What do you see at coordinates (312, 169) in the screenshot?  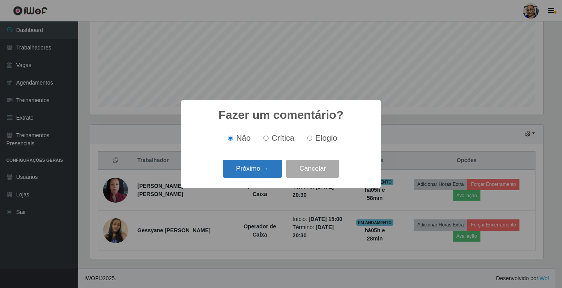 I see `button: Cancelar` at bounding box center [312, 169].